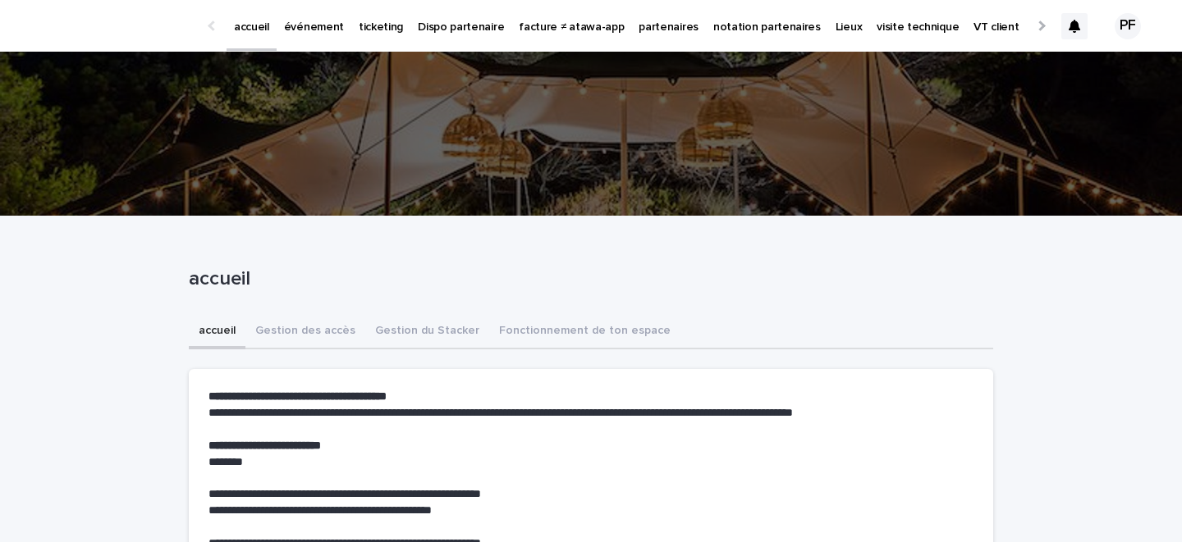  What do you see at coordinates (305, 332) in the screenshot?
I see `button: Gestion des accès` at bounding box center [305, 332].